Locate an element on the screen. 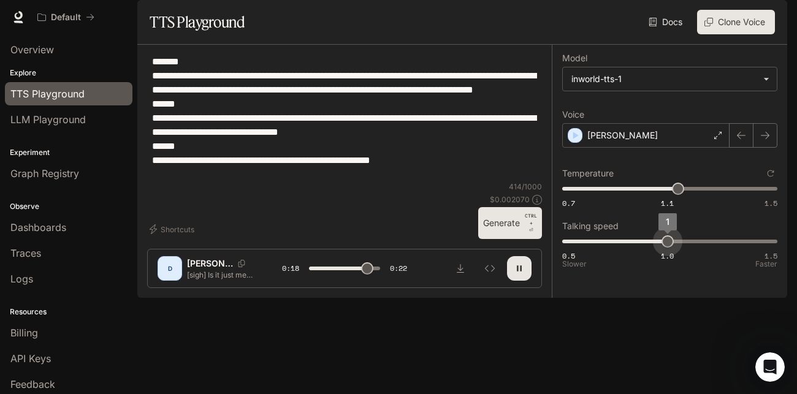  p: [sigh] Is it just me or .. when looking for art references on Pinterest, you keep seeing the same... is located at coordinates (220, 275).